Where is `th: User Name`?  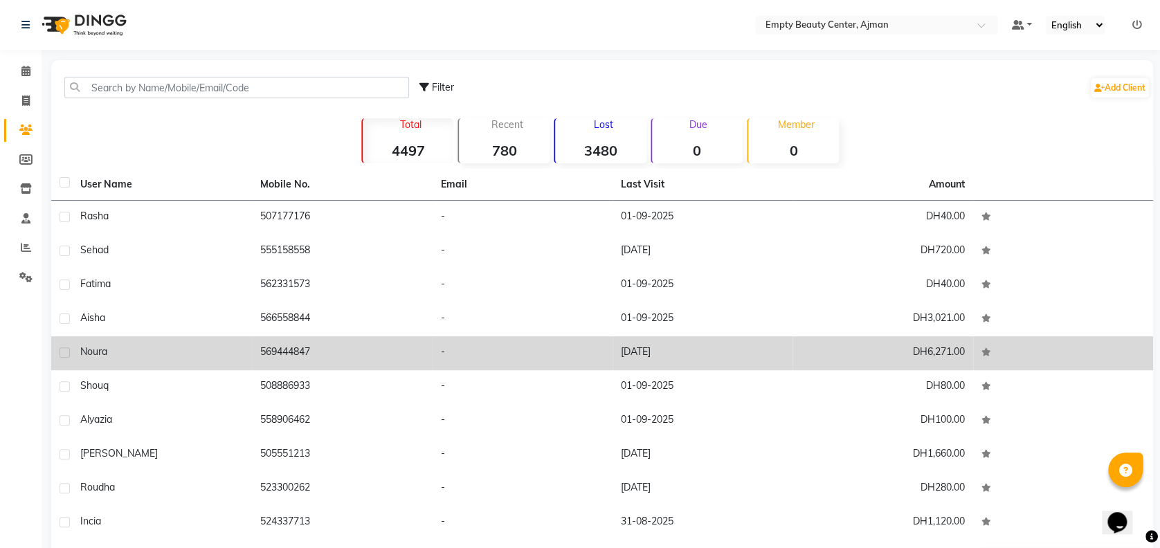 th: User Name is located at coordinates (162, 185).